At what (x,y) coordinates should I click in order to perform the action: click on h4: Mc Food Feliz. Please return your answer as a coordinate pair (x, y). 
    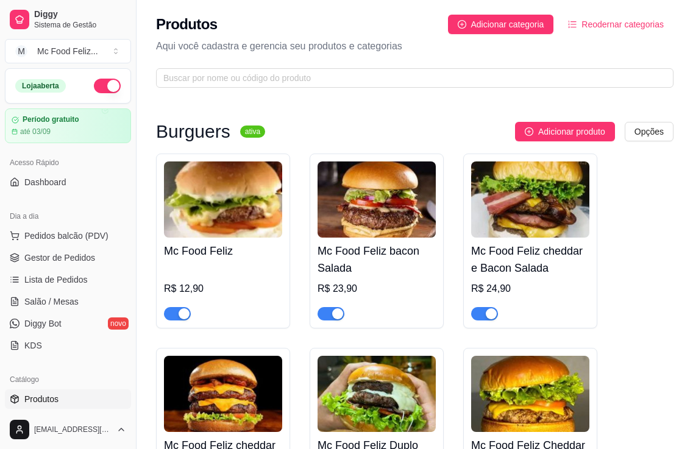
    Looking at the image, I should click on (223, 251).